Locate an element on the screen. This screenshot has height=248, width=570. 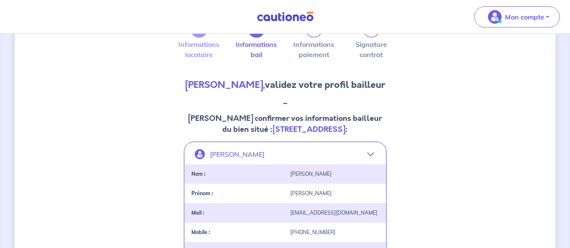
img: illu_account_valid_menu.svg is located at coordinates (495, 17).